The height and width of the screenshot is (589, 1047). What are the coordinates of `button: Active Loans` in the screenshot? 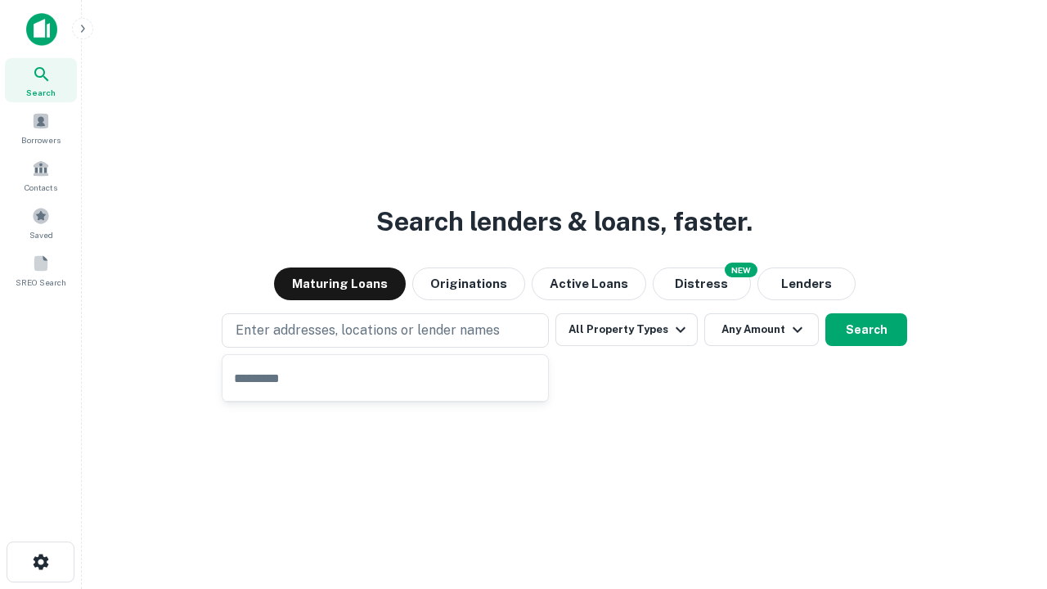 It's located at (589, 284).